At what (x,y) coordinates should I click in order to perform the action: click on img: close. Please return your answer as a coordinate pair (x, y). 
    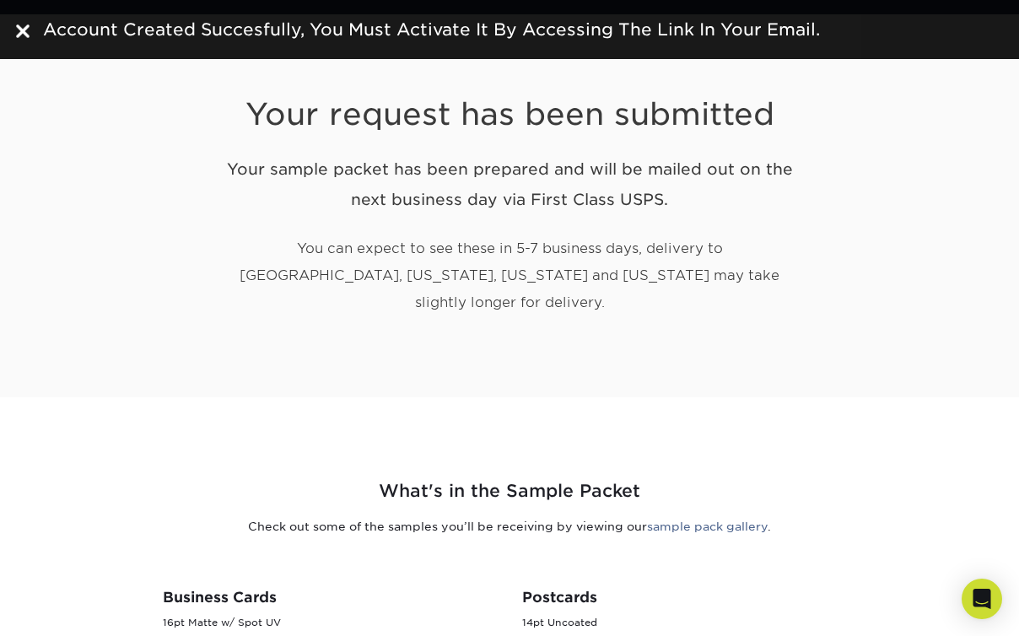
    Looking at the image, I should click on (23, 31).